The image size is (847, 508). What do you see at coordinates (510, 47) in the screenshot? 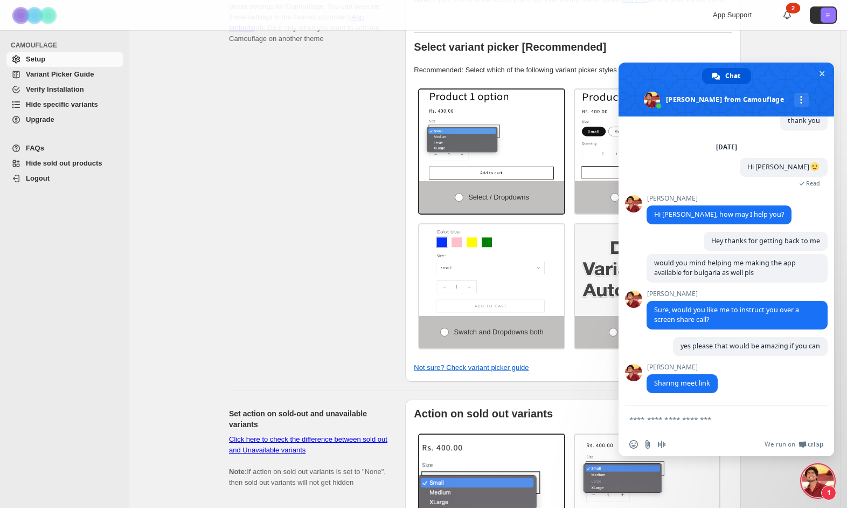
I see `b: Select variant picker [Recommended]` at bounding box center [510, 47].